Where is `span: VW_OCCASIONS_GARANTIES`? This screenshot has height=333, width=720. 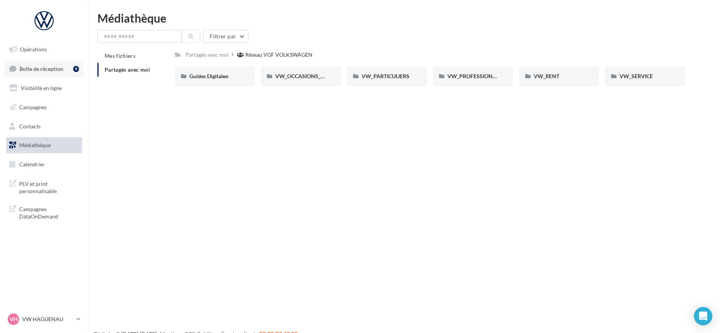
span: VW_OCCASIONS_GARANTIES is located at coordinates (313, 76).